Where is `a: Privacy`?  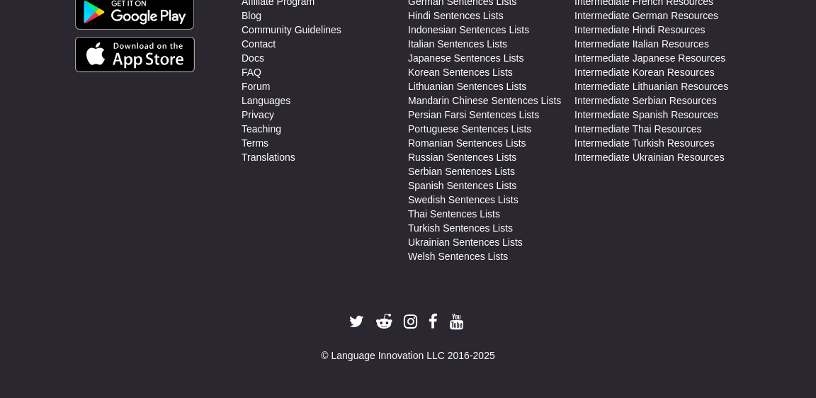
a: Privacy is located at coordinates (258, 115).